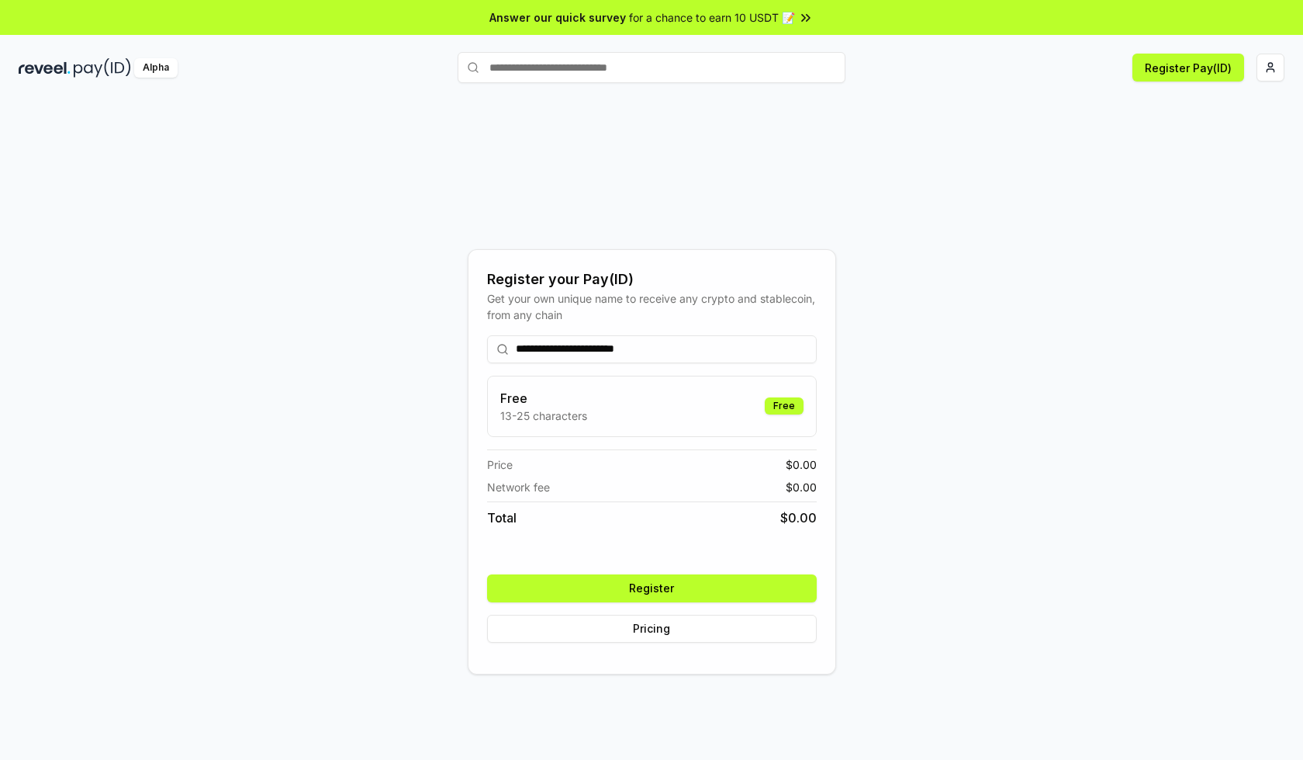 This screenshot has width=1303, height=760. Describe the element at coordinates (44, 67) in the screenshot. I see `img: reveel_dark` at that location.